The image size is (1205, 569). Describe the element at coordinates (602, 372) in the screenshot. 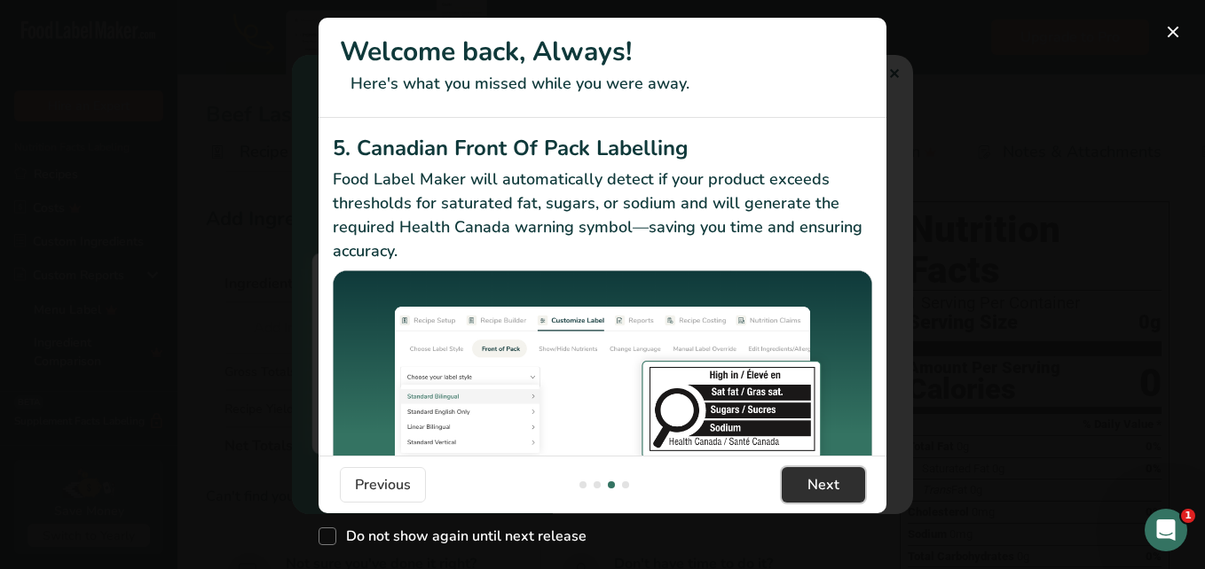

I see `img: Canadian Front Of Pack Labelling` at that location.